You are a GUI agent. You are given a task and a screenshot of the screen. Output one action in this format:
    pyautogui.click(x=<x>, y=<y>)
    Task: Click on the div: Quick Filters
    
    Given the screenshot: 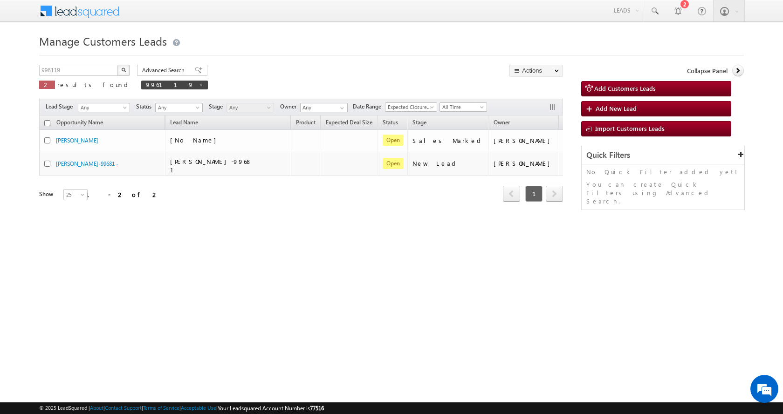 What is the action you would take?
    pyautogui.click(x=662, y=155)
    